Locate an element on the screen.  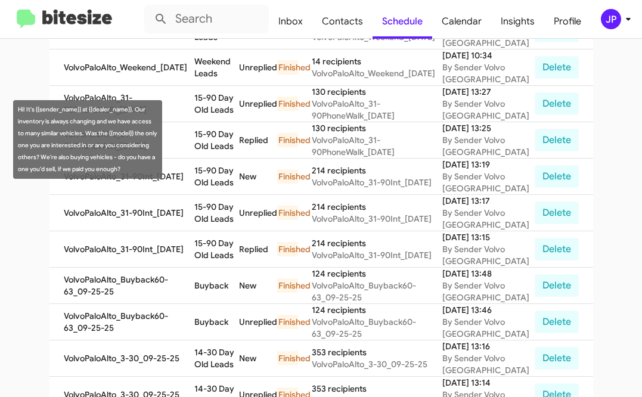
input: Search is located at coordinates (206, 19).